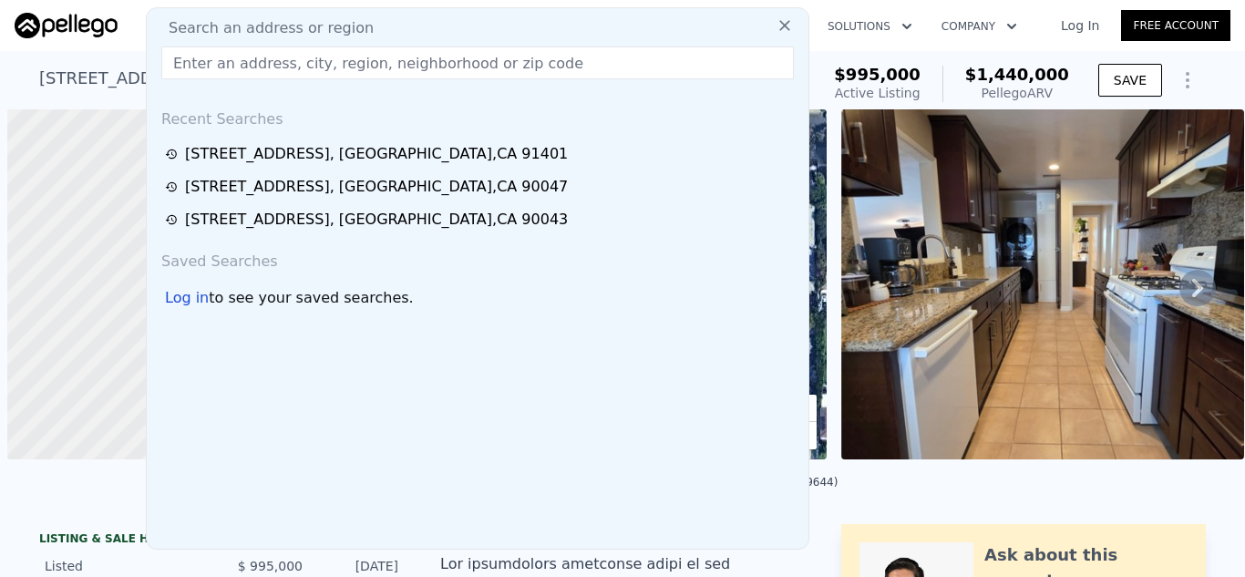  What do you see at coordinates (1043, 284) in the screenshot?
I see `img: Sale: 167345970 Parcel: 54751898` at bounding box center [1043, 284].